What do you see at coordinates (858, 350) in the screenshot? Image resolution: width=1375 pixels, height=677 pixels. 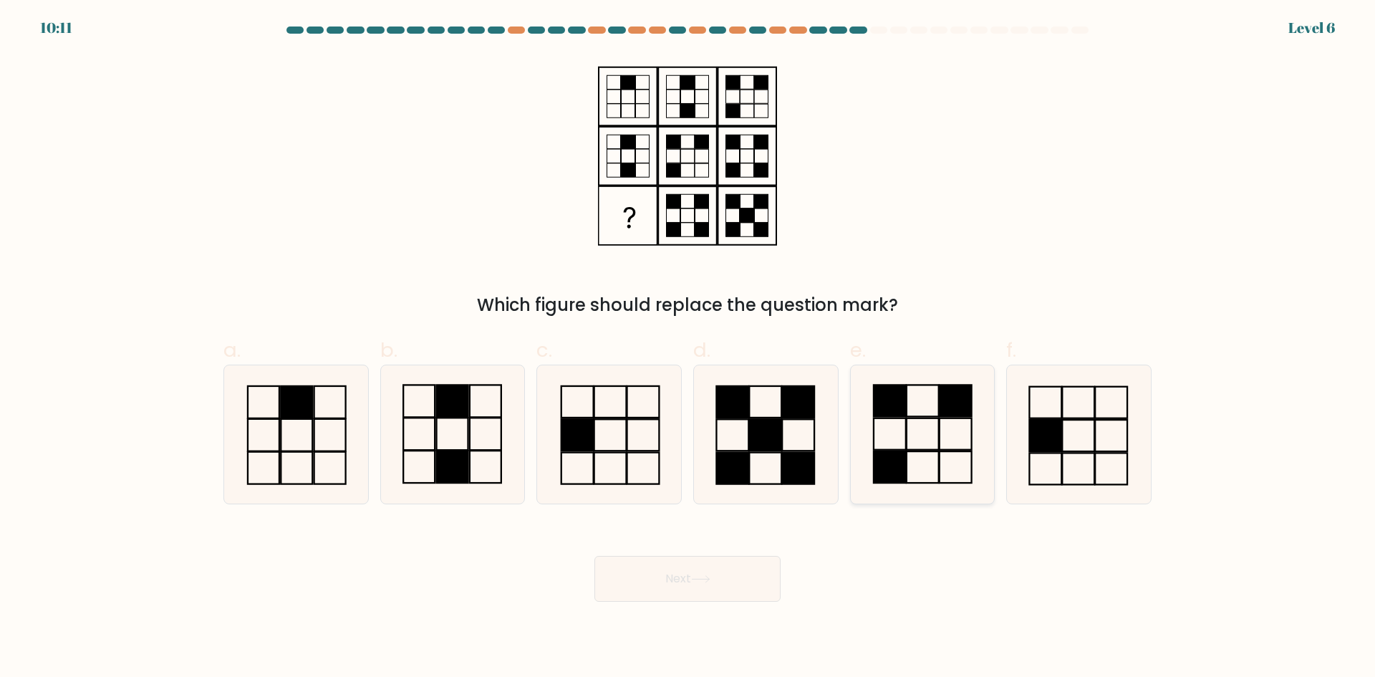 I see `span: e.` at bounding box center [858, 350].